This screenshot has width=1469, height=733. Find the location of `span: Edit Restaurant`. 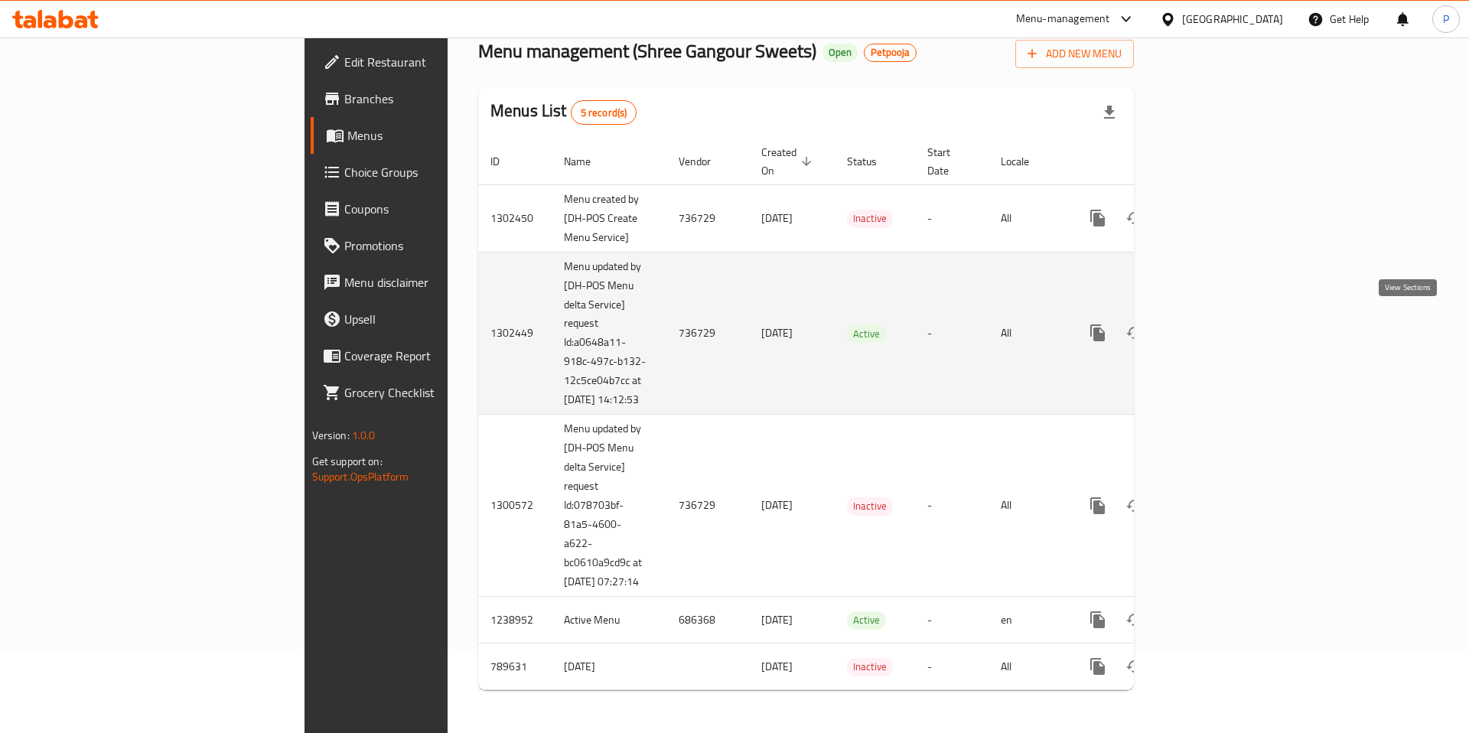

span: Edit Restaurant is located at coordinates (441, 62).